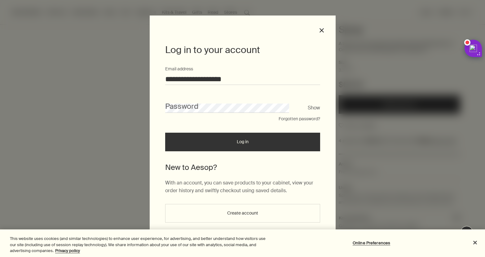  I want to click on div: This website uses cookies (and similar technologies) to enhance user experience, for advertising,..., so click(138, 245).